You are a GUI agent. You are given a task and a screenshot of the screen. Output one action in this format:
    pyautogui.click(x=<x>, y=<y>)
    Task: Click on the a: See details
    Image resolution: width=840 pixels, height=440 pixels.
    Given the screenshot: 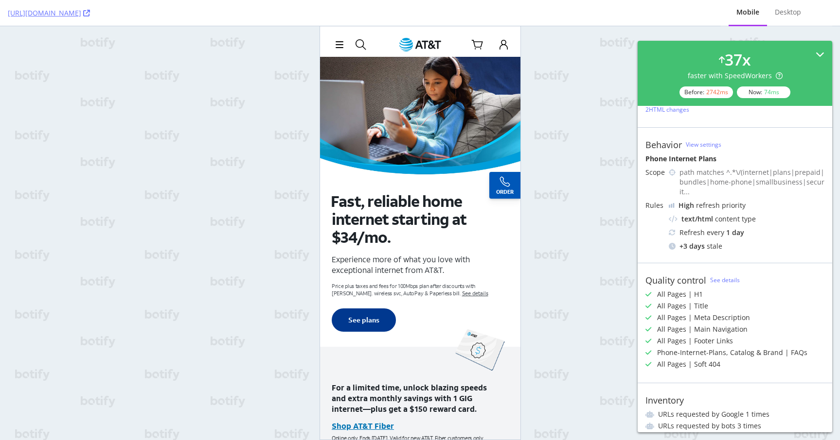 What is the action you would take?
    pyautogui.click(x=724, y=280)
    